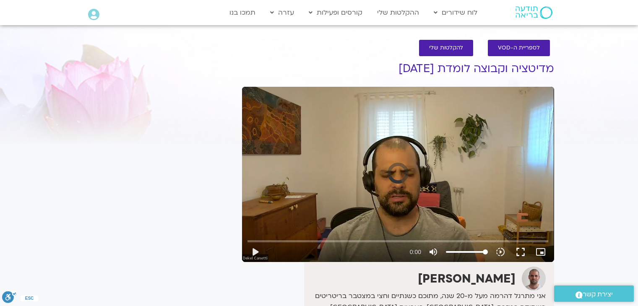 The width and height of the screenshot is (638, 306). Describe the element at coordinates (446, 48) in the screenshot. I see `a: להקלטות שלי` at that location.